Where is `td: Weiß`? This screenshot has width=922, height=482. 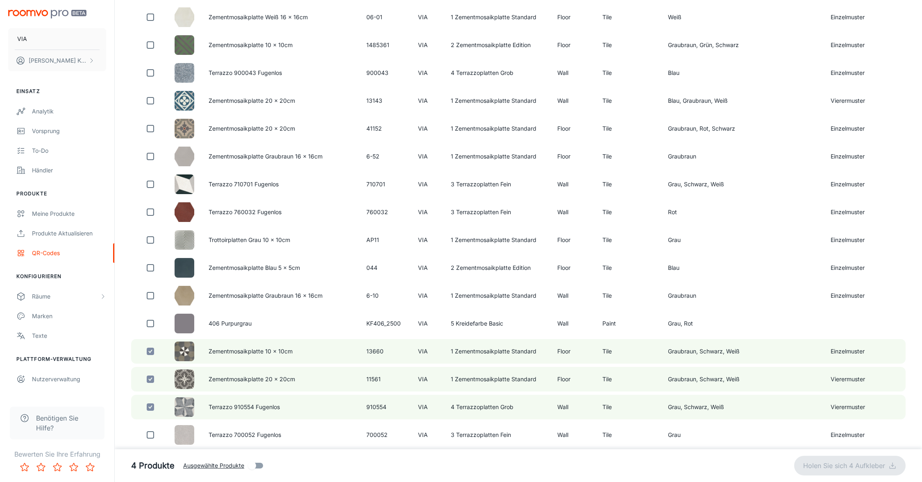 td: Weiß is located at coordinates (743, 17).